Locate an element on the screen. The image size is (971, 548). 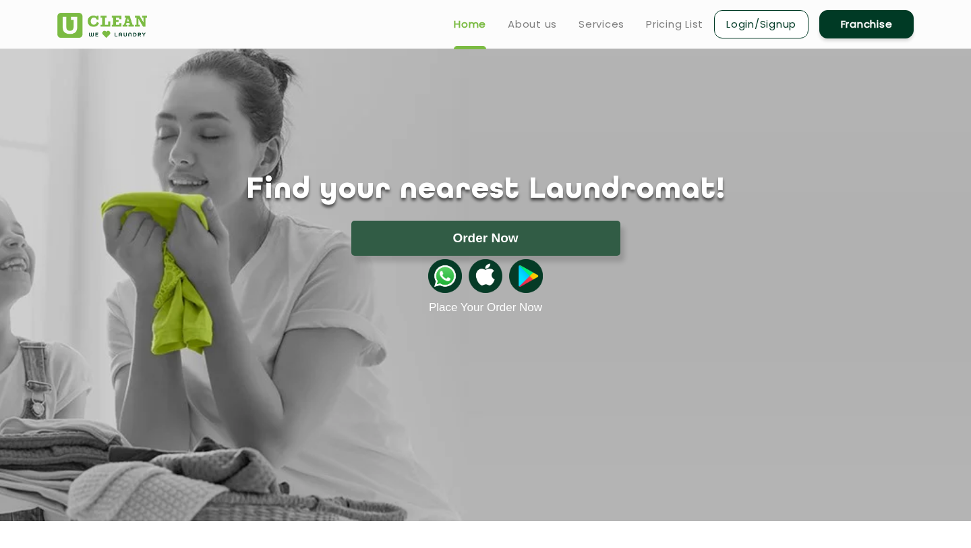
a: Login/Signup is located at coordinates (761, 24).